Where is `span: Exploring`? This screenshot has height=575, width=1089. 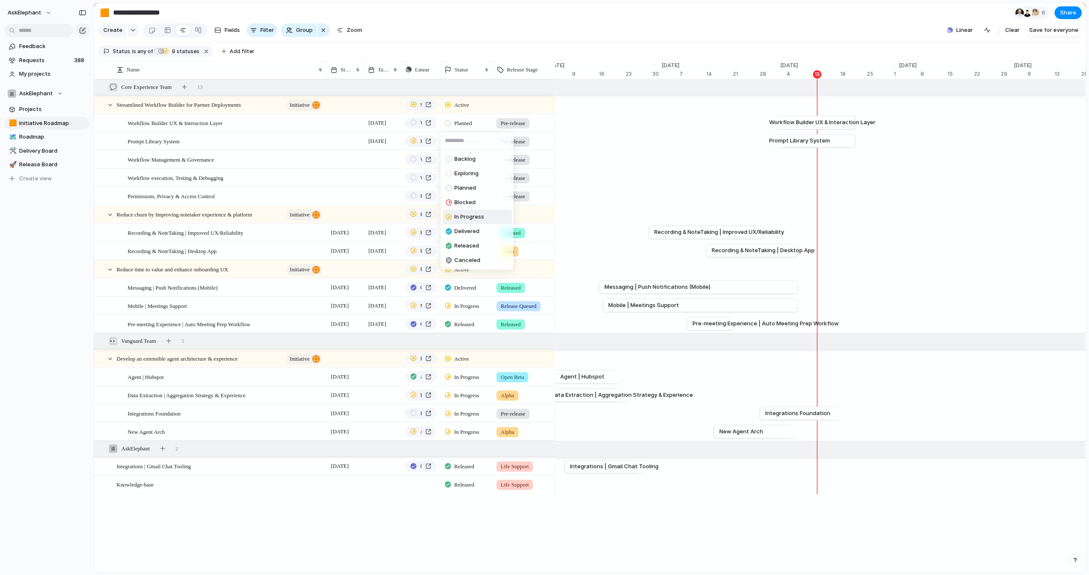 span: Exploring is located at coordinates (466, 174).